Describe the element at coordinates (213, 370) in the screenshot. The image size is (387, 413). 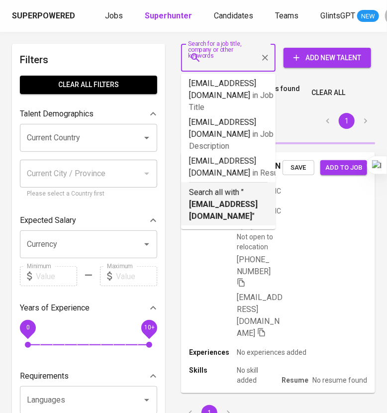
I see `p: Skills` at that location.